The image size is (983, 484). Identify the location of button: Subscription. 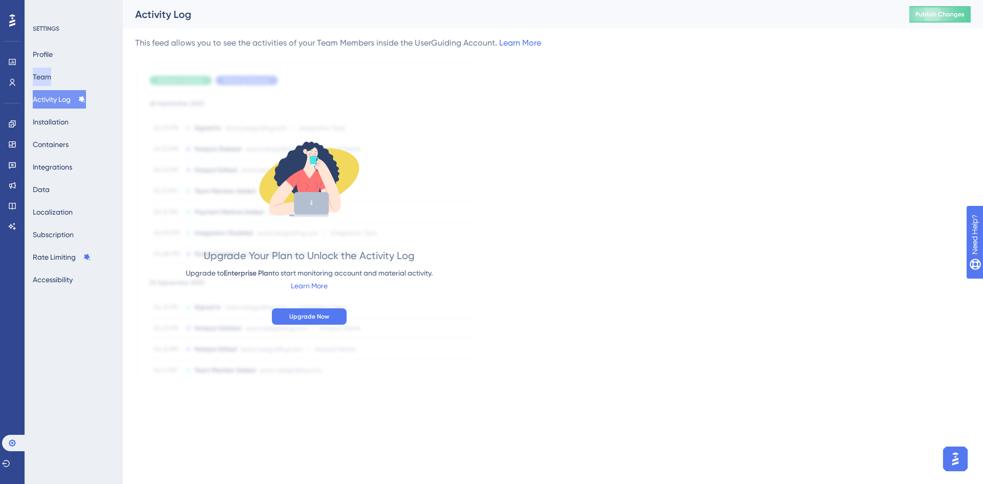
(53, 235).